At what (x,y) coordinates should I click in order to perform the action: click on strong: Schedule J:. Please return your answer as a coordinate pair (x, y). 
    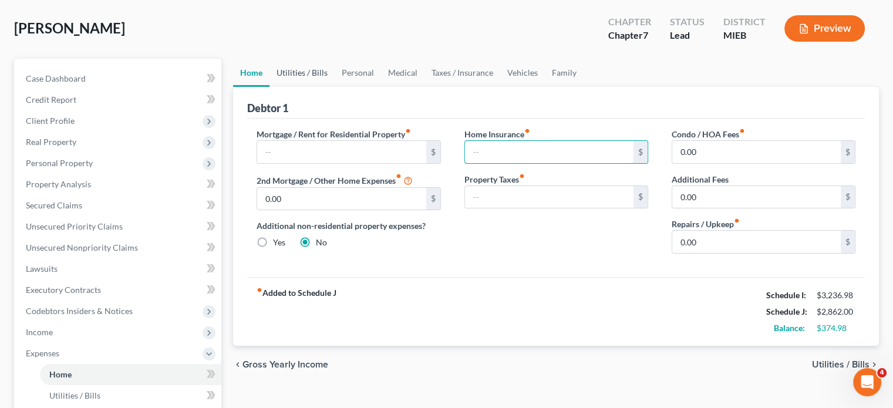
    Looking at the image, I should click on (787, 311).